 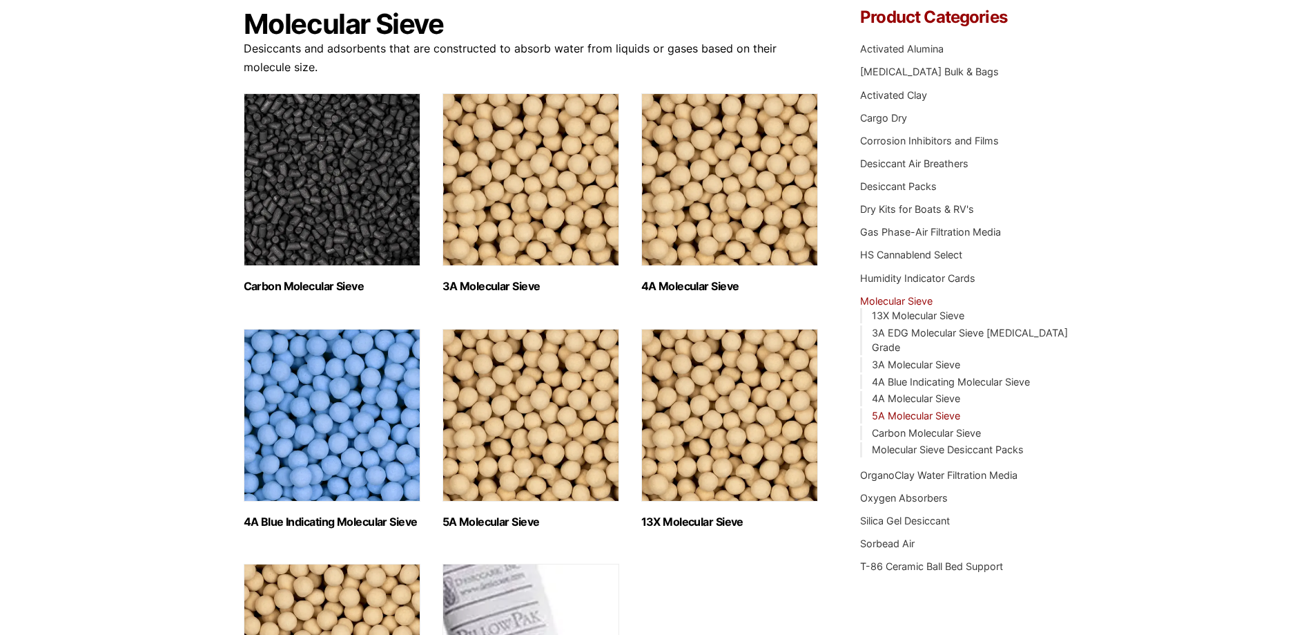 What do you see at coordinates (927, 432) in the screenshot?
I see `a: Carbon Molecular Sieve` at bounding box center [927, 432].